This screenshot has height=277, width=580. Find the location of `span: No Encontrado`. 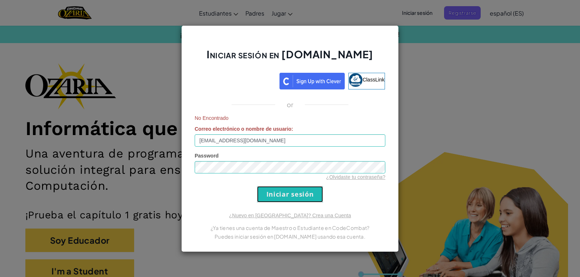

span: No Encontrado is located at coordinates (290, 118).